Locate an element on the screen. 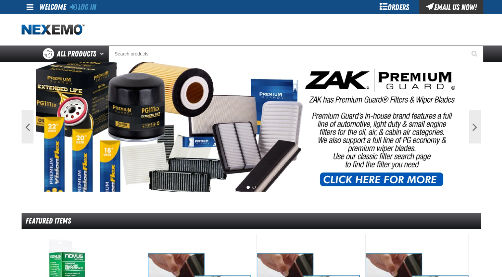  input: Search is located at coordinates (296, 54).